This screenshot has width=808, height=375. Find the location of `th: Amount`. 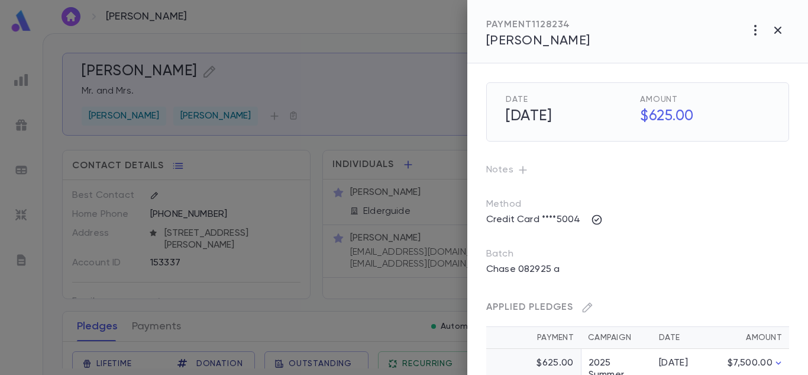

th: Amount is located at coordinates (750, 337).